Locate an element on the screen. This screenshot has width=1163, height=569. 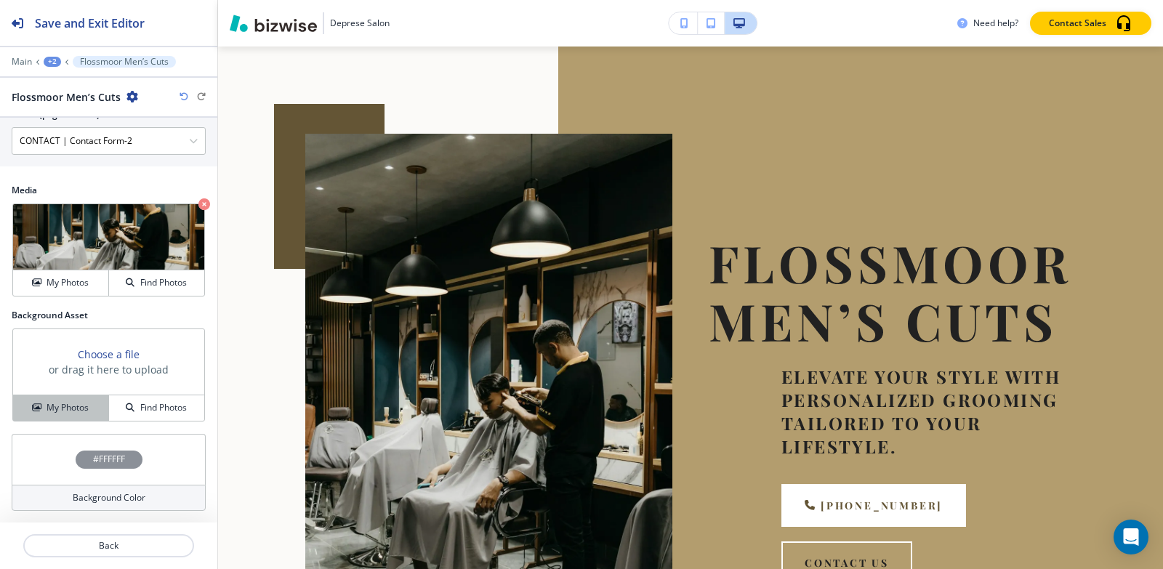
button: #FFFFFFBackground Color is located at coordinates (108, 472).